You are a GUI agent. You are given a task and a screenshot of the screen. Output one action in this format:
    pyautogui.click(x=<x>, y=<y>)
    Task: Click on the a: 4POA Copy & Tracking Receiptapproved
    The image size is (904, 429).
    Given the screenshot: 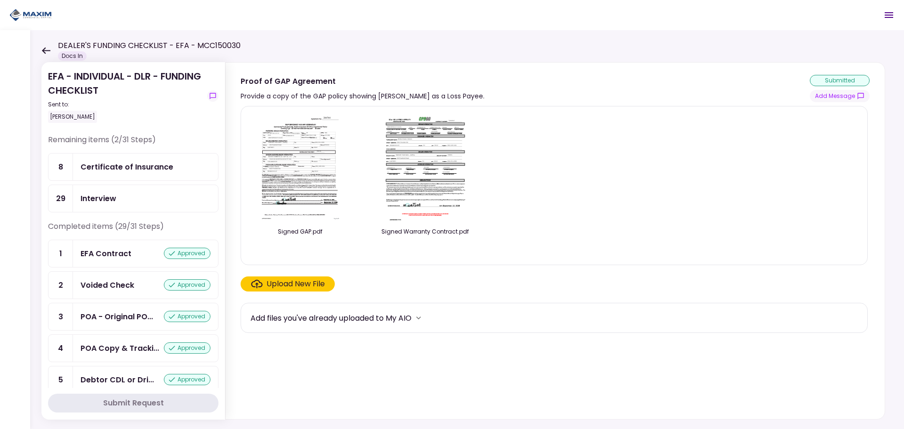 What is the action you would take?
    pyautogui.click(x=133, y=348)
    